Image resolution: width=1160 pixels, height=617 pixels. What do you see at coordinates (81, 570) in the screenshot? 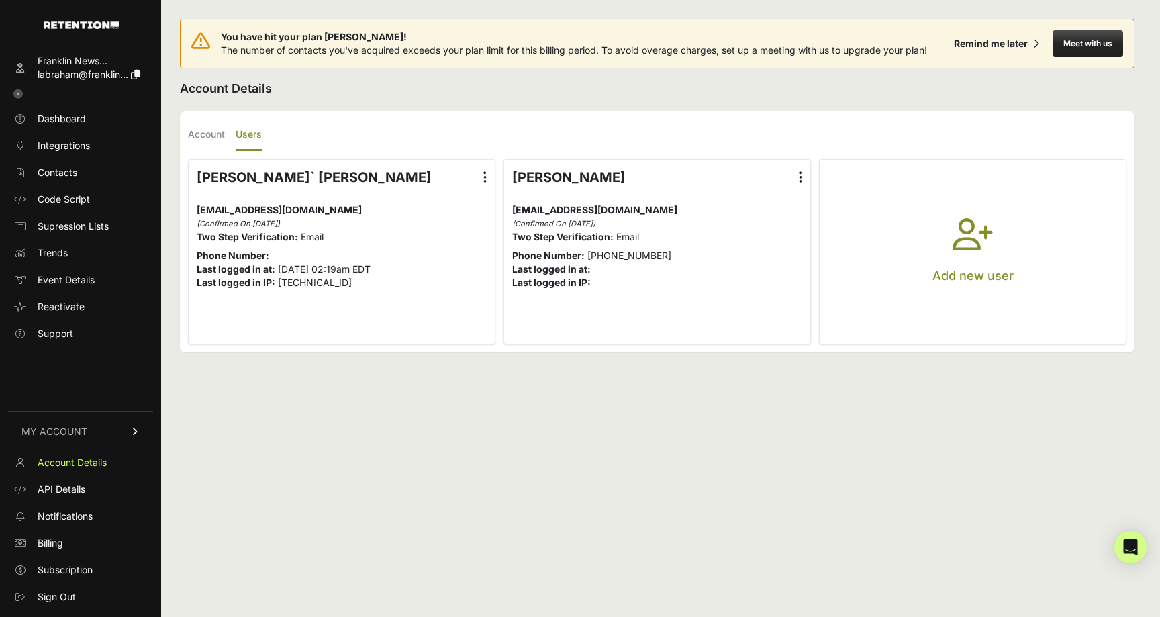
I see `a: Subscription` at bounding box center [81, 570].